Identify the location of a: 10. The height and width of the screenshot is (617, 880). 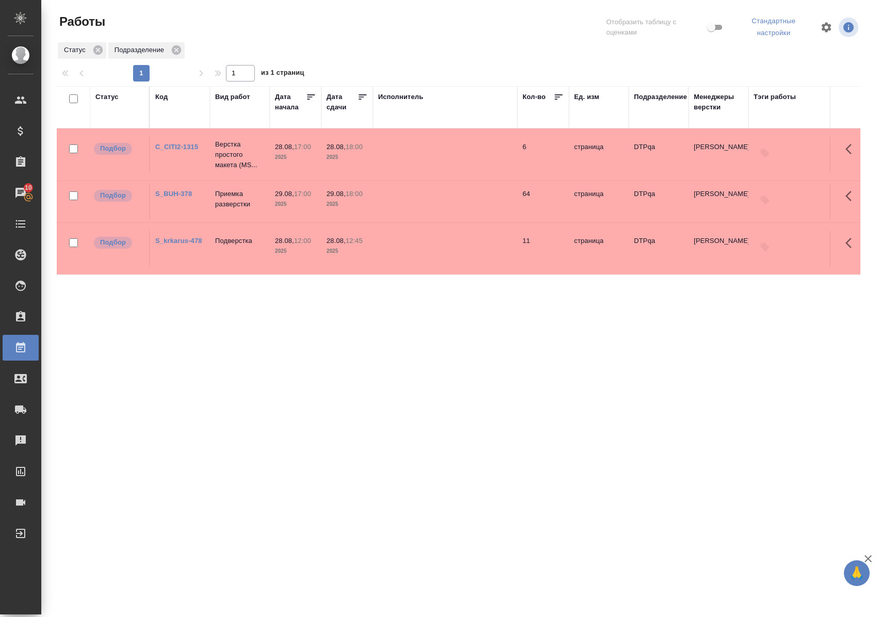
(21, 193).